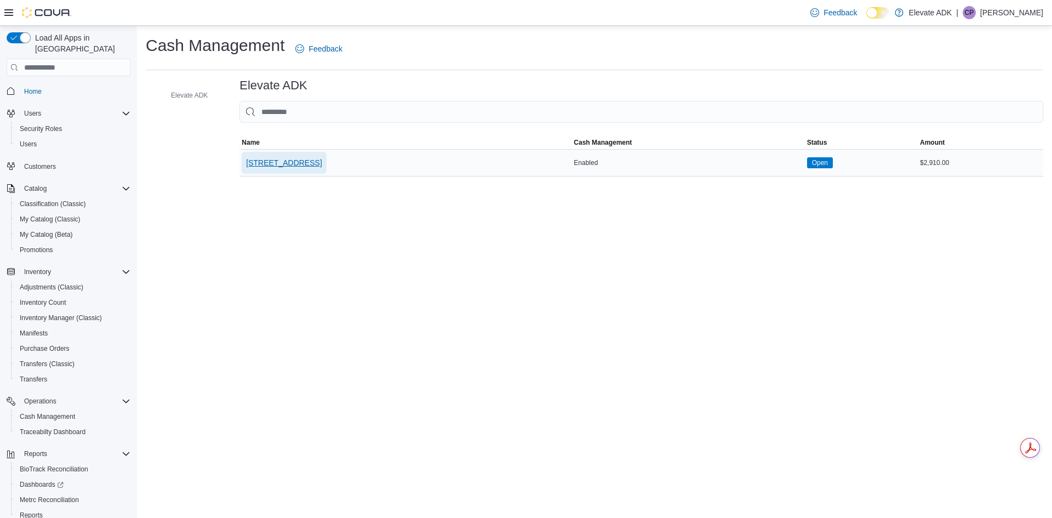 The image size is (1052, 518). Describe the element at coordinates (73, 250) in the screenshot. I see `button: Promotions` at that location.